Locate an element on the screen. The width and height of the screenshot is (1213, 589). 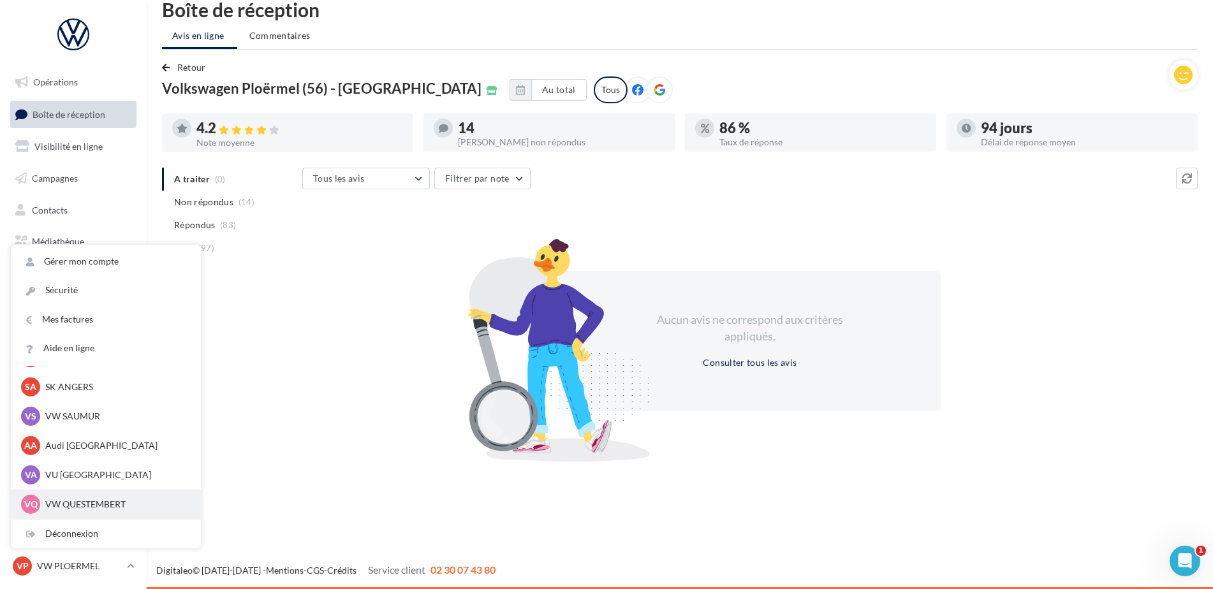
div: Déconnexion is located at coordinates (106, 534).